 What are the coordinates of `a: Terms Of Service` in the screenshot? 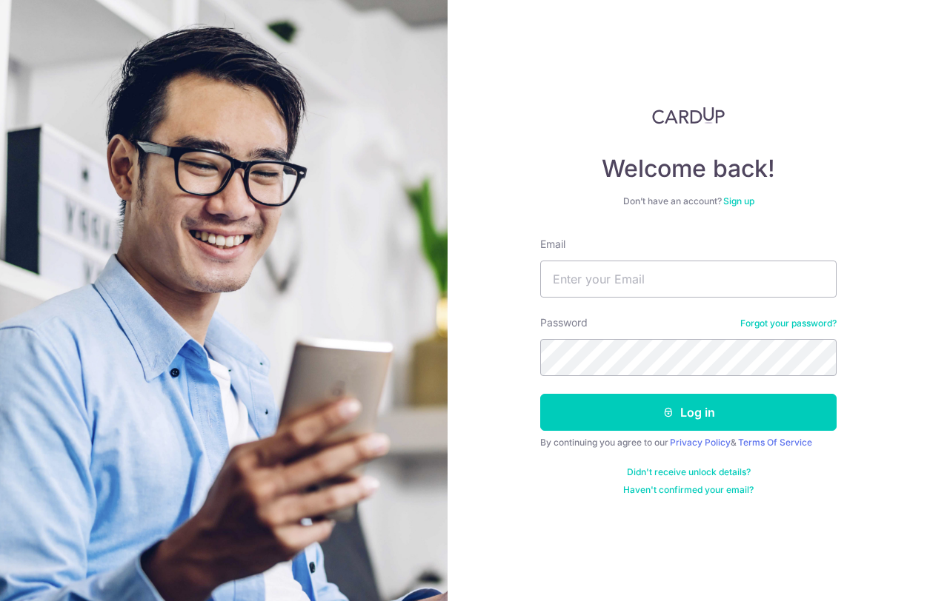 It's located at (775, 442).